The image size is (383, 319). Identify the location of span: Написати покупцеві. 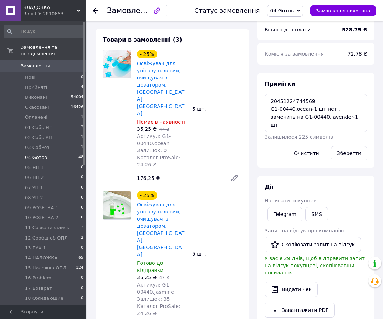
(291, 201).